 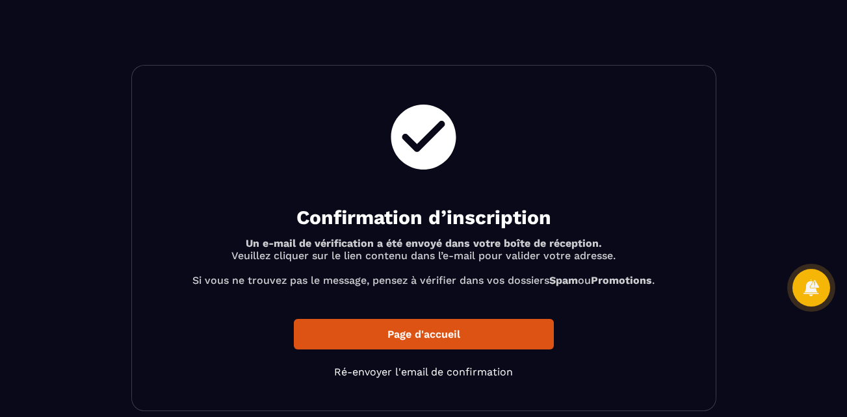 What do you see at coordinates (424, 243) in the screenshot?
I see `b: Un e-mail de vérification a été envoyé dans votre boîte de réception.` at bounding box center [424, 243].